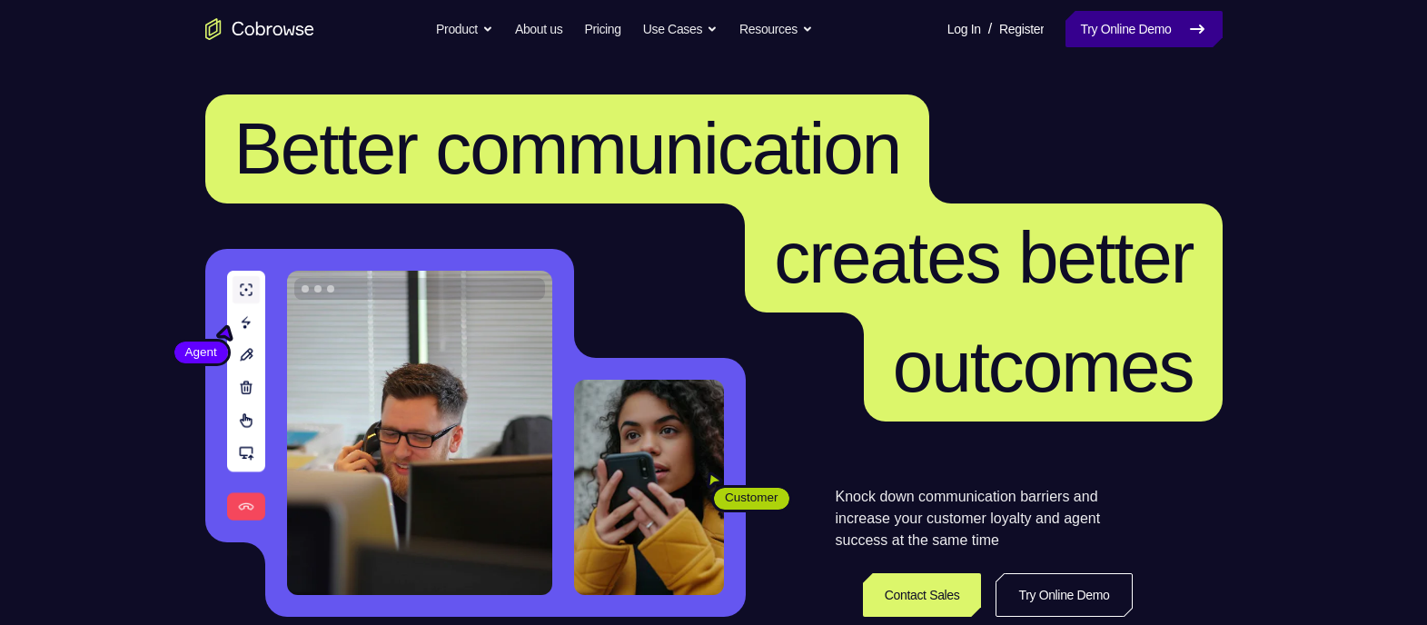 The image size is (1427, 625). What do you see at coordinates (1043, 366) in the screenshot?
I see `span: outcomes` at bounding box center [1043, 366].